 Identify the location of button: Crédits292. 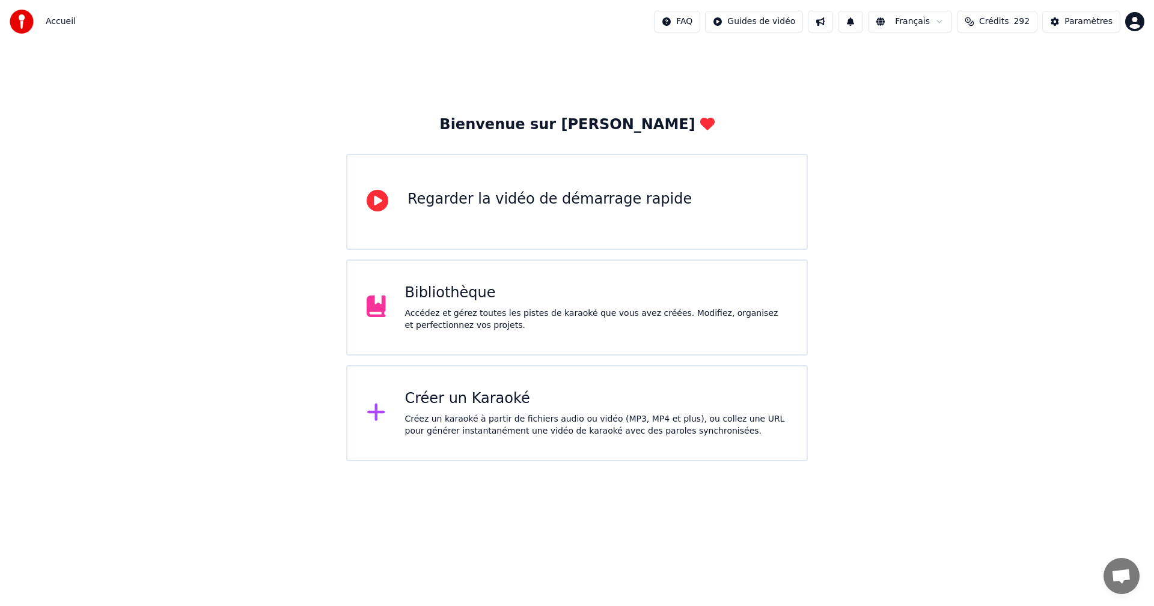
(997, 22).